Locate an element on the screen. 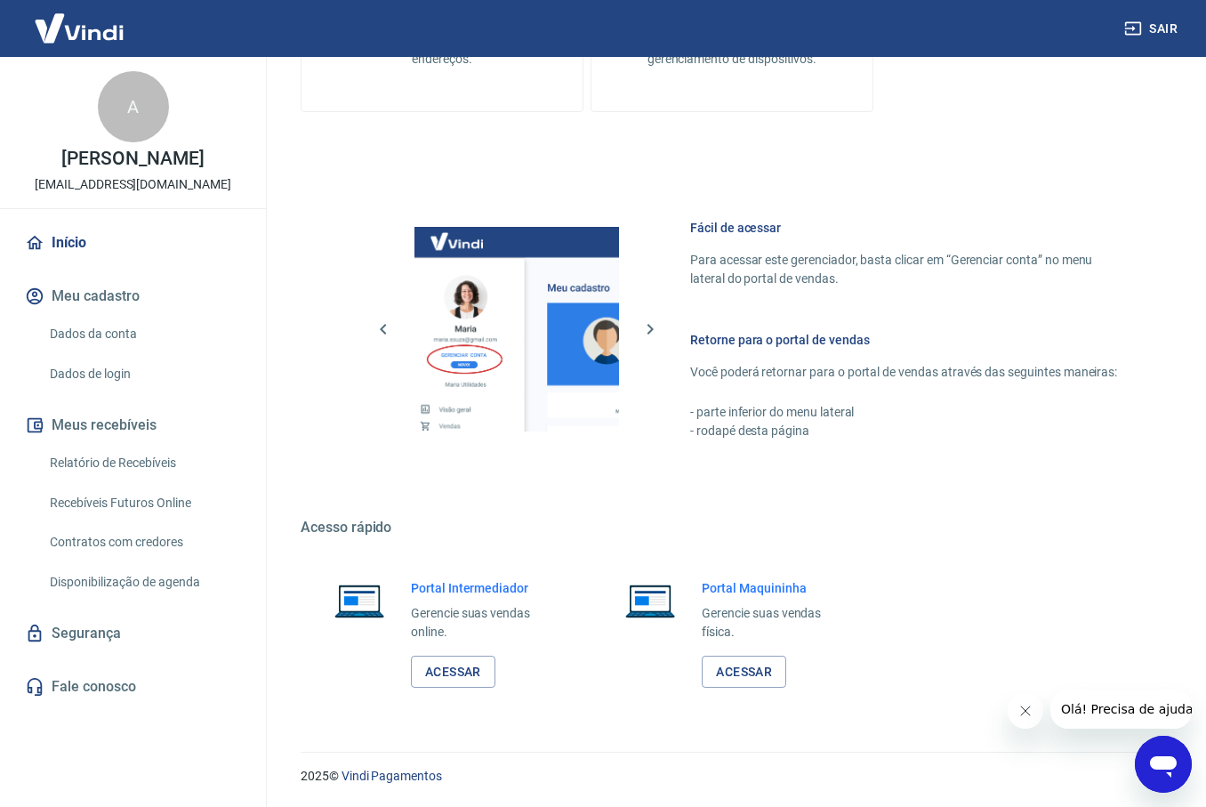 The width and height of the screenshot is (1206, 807). a: Disponibilização de agenda is located at coordinates (143, 582).